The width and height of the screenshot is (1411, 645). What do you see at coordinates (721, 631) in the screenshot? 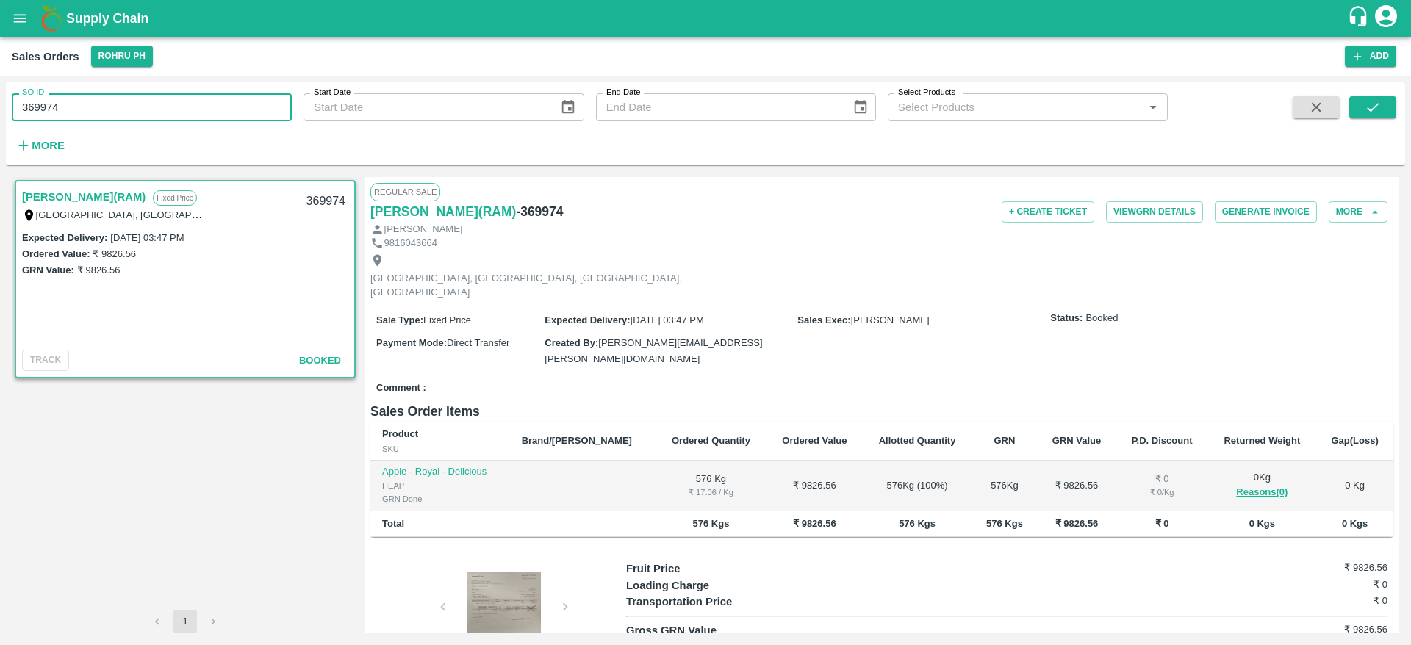
I see `p: Gross GRN Value` at bounding box center [721, 631].